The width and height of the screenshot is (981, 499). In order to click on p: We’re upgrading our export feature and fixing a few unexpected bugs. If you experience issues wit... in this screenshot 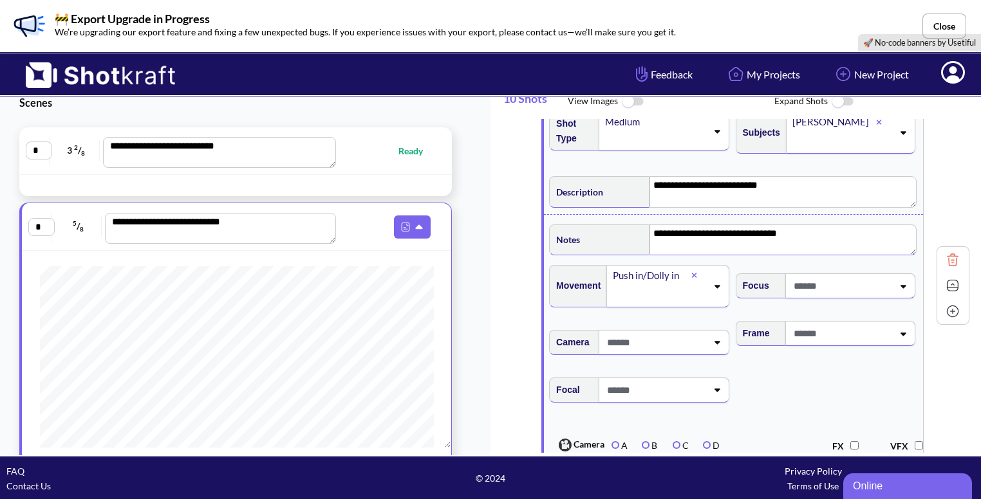, I will do `click(365, 32)`.